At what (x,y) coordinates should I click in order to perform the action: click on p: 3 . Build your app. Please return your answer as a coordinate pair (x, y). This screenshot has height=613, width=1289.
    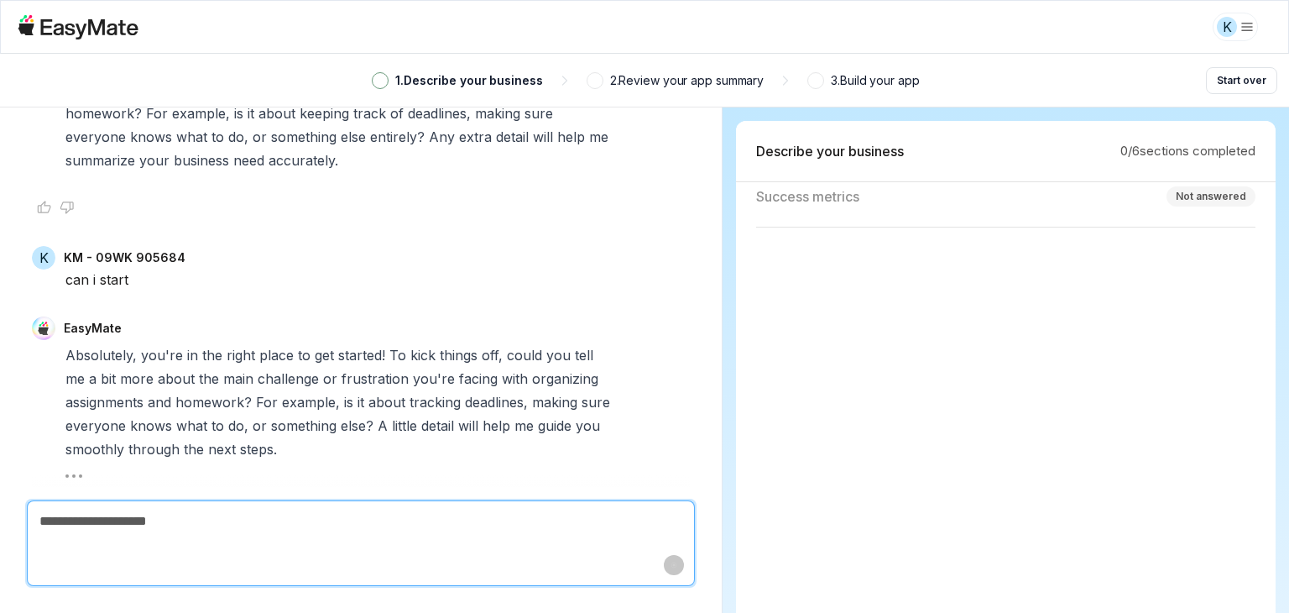
    Looking at the image, I should click on (875, 81).